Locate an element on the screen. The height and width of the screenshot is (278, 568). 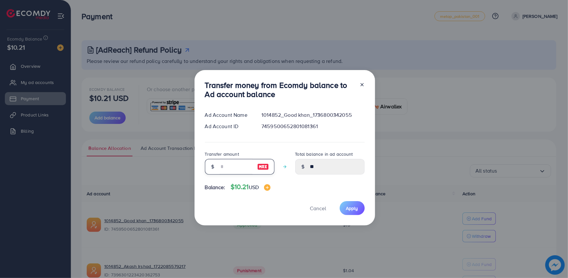
label: Total balance in ad account is located at coordinates (324, 154).